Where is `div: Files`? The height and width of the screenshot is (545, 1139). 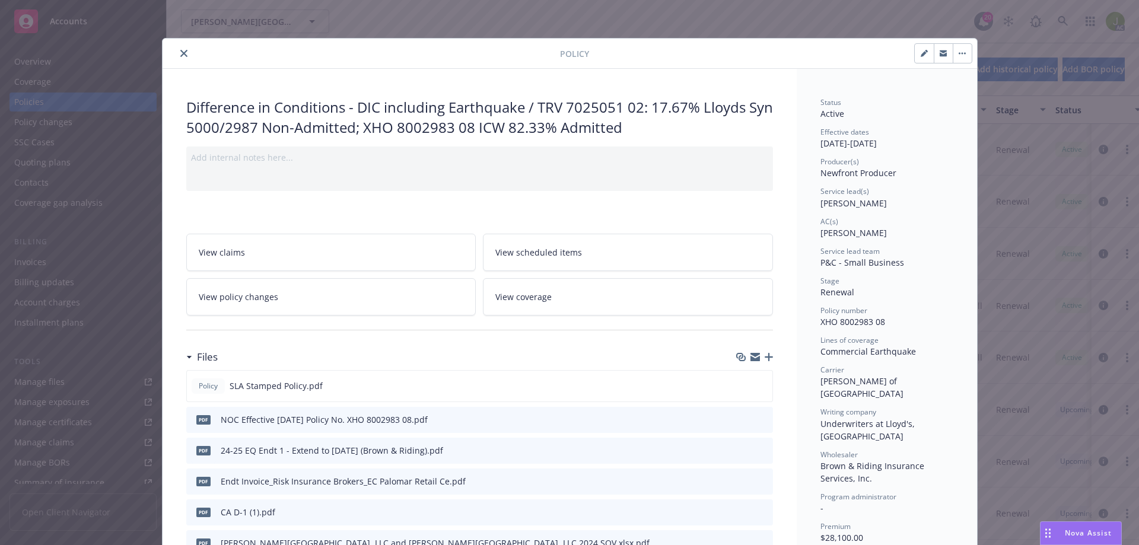 div: Files is located at coordinates (202, 357).